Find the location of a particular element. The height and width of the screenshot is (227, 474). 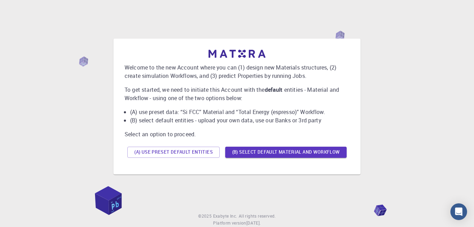

li: (B) select default entities - upload your own data, use our Banks or 3rd party is located at coordinates (240, 120).